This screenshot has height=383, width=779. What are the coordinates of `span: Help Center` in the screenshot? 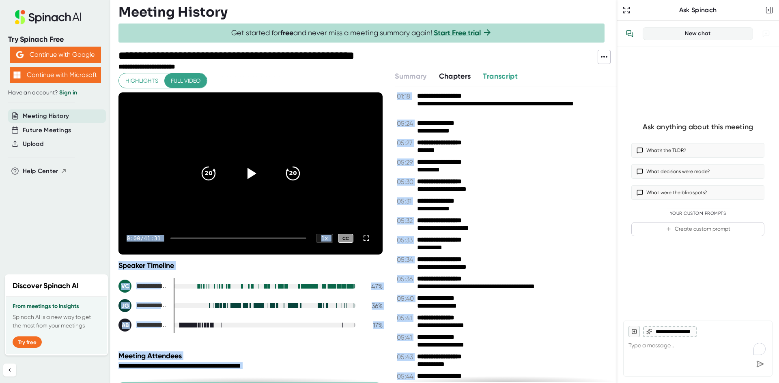 It's located at (41, 171).